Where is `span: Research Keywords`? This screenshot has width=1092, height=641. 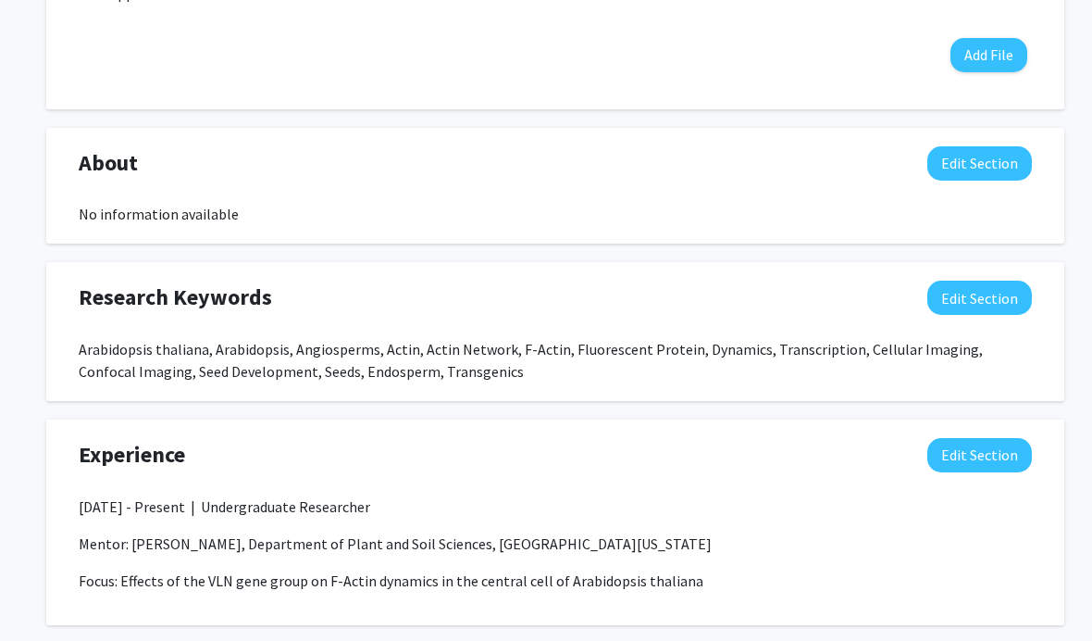 span: Research Keywords is located at coordinates (175, 297).